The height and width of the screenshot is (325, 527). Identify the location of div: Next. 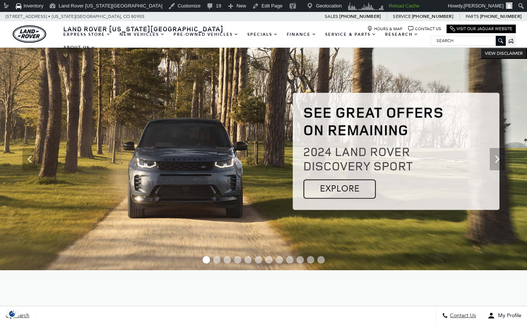
(497, 159).